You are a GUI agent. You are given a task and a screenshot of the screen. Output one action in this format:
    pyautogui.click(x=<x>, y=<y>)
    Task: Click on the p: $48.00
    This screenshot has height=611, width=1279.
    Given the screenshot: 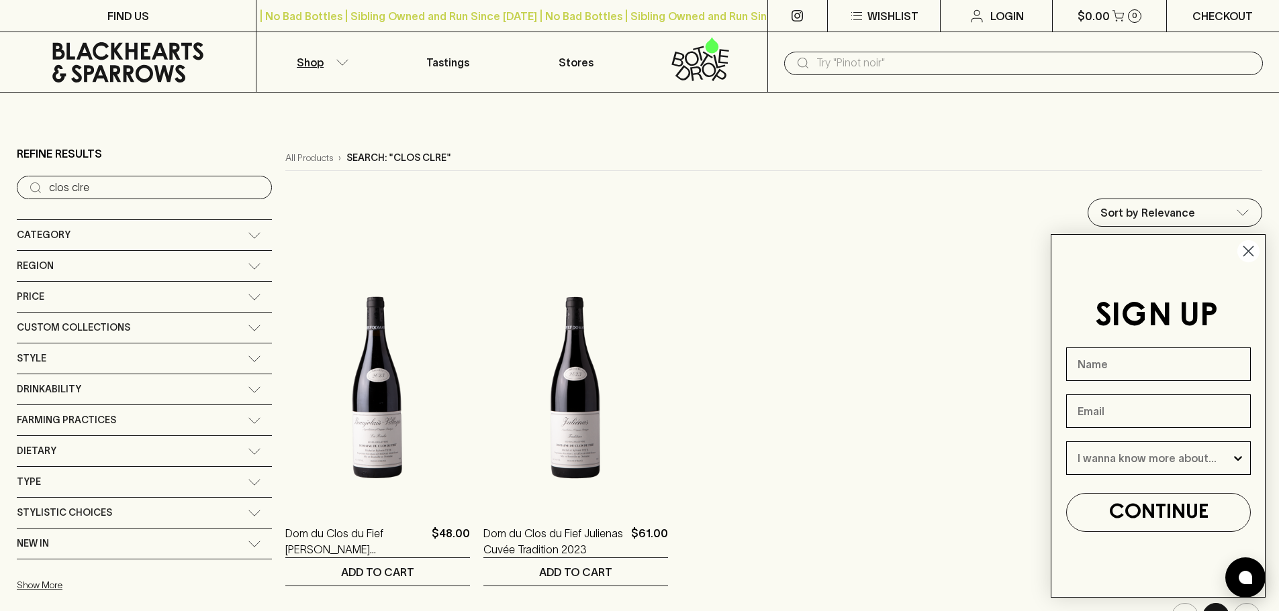 What is the action you would take?
    pyautogui.click(x=450, y=542)
    